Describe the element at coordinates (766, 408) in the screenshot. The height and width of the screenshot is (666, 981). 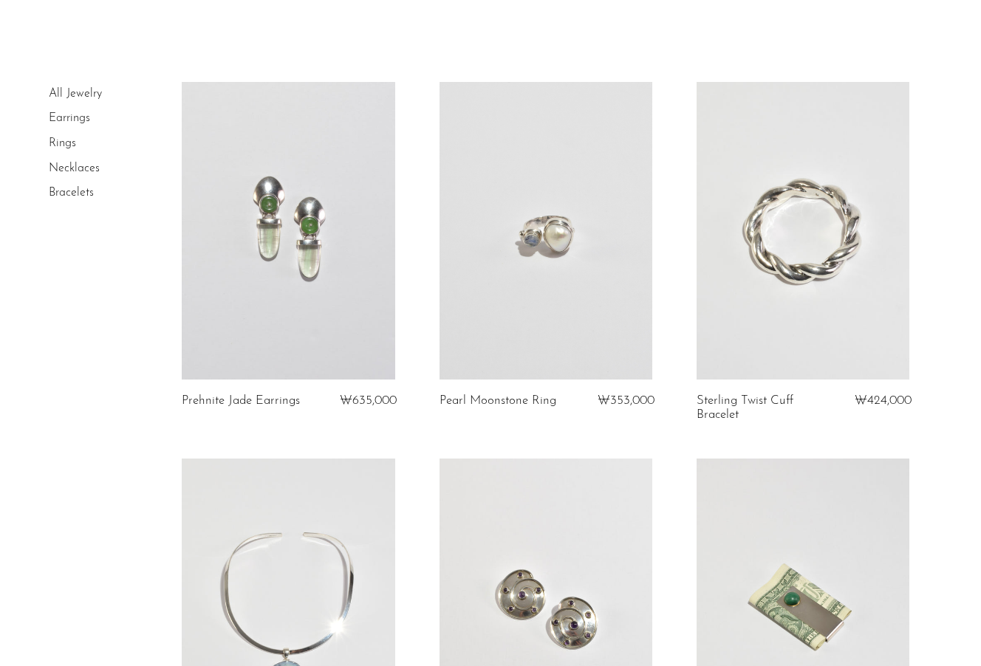
I see `a: Sterling Twist Cuff Bracelet` at that location.